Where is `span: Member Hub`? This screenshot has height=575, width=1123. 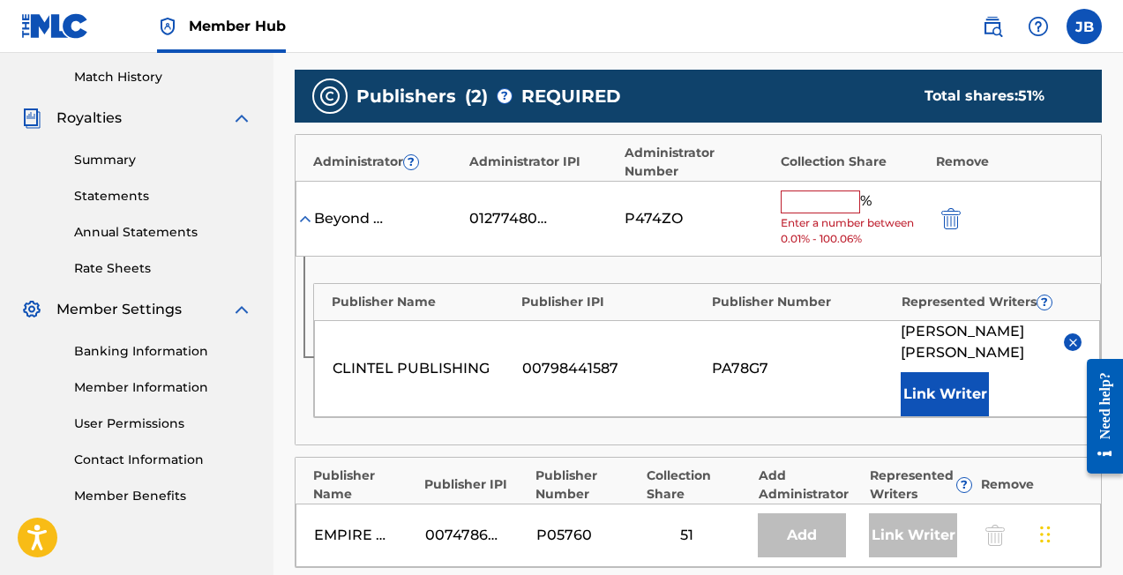 span: Member Hub is located at coordinates (237, 26).